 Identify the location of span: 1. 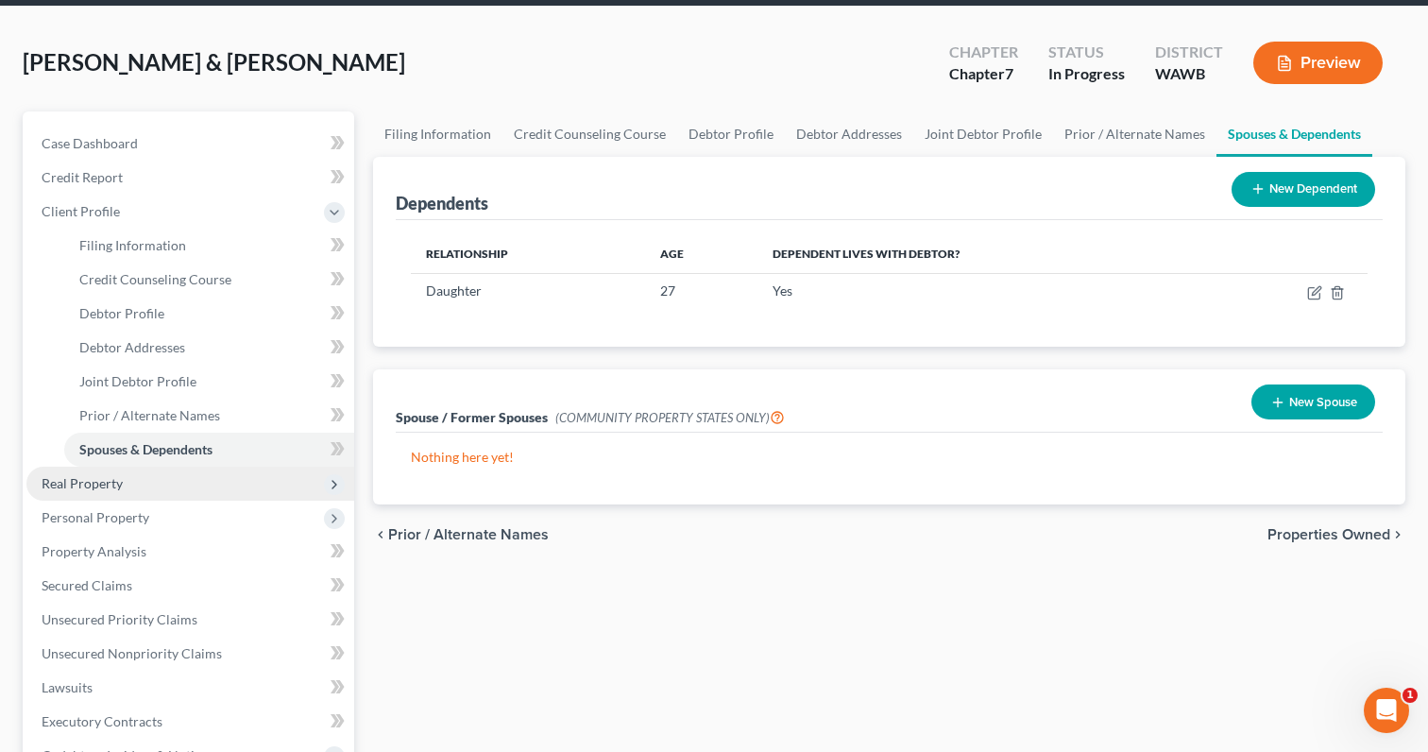
(1410, 695).